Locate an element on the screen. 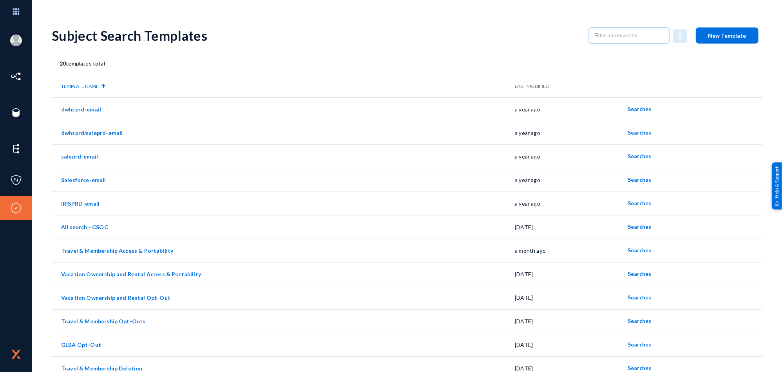 This screenshot has height=372, width=782. td: a month ago is located at coordinates (568, 250).